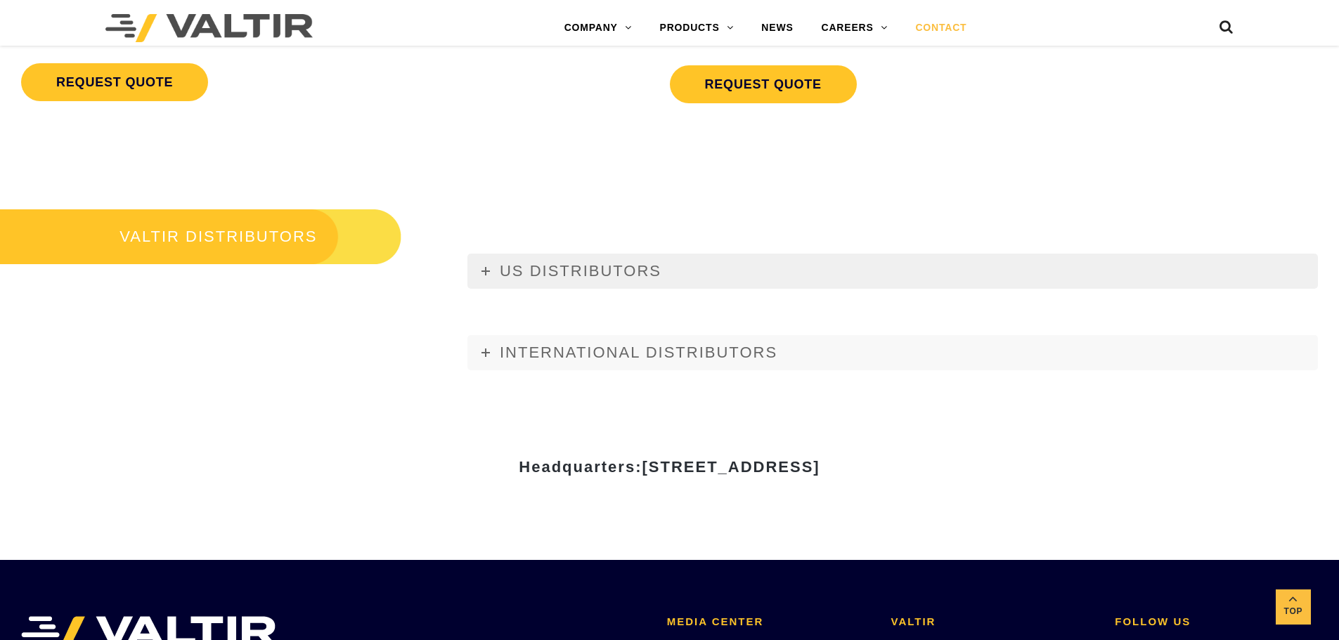 Image resolution: width=1339 pixels, height=640 pixels. Describe the element at coordinates (1293, 607) in the screenshot. I see `a: Top` at that location.